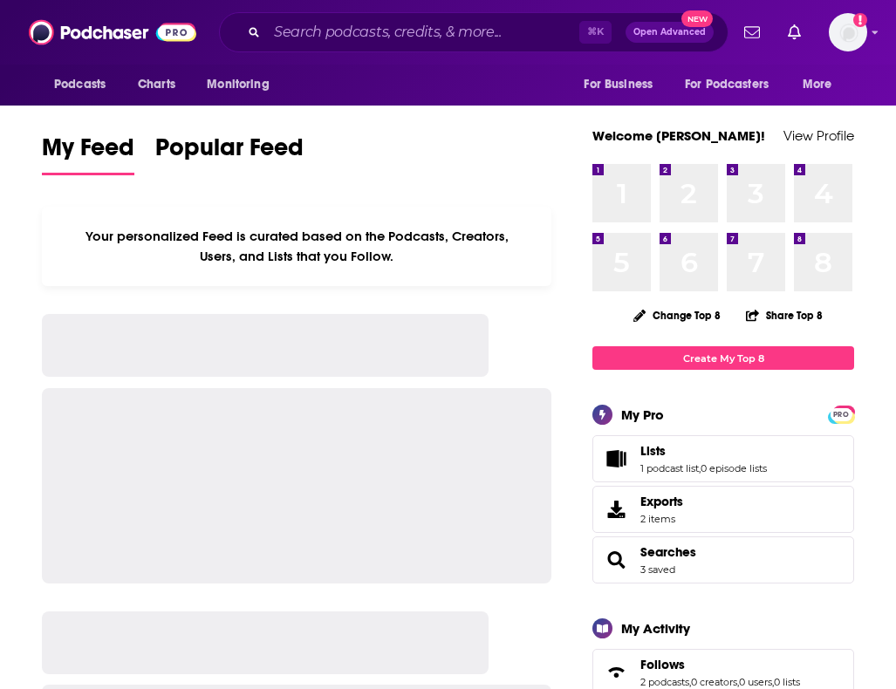 The height and width of the screenshot is (689, 896). I want to click on a: 0 creators, so click(714, 682).